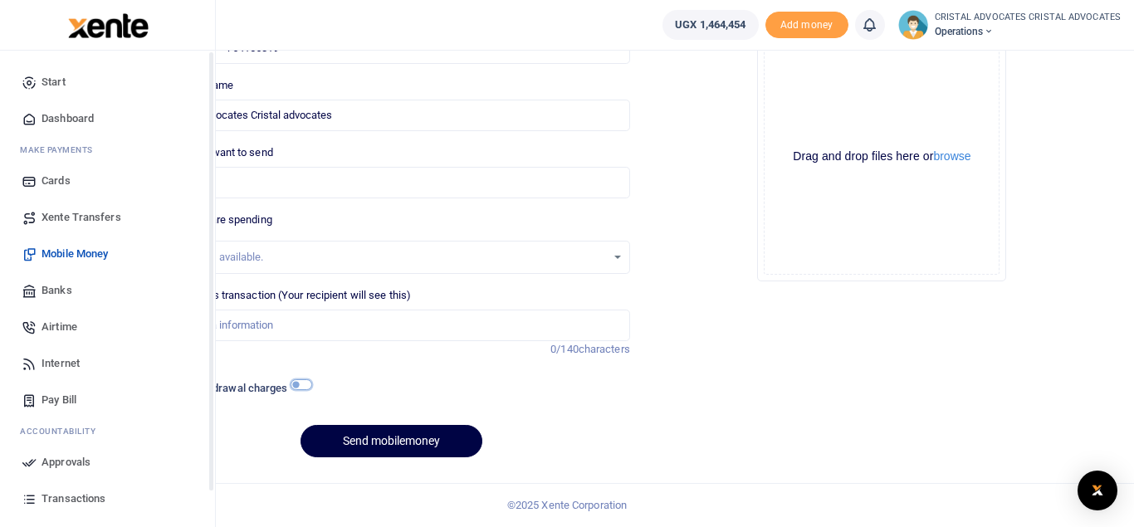  What do you see at coordinates (107, 82) in the screenshot?
I see `a: Start` at bounding box center [107, 82].